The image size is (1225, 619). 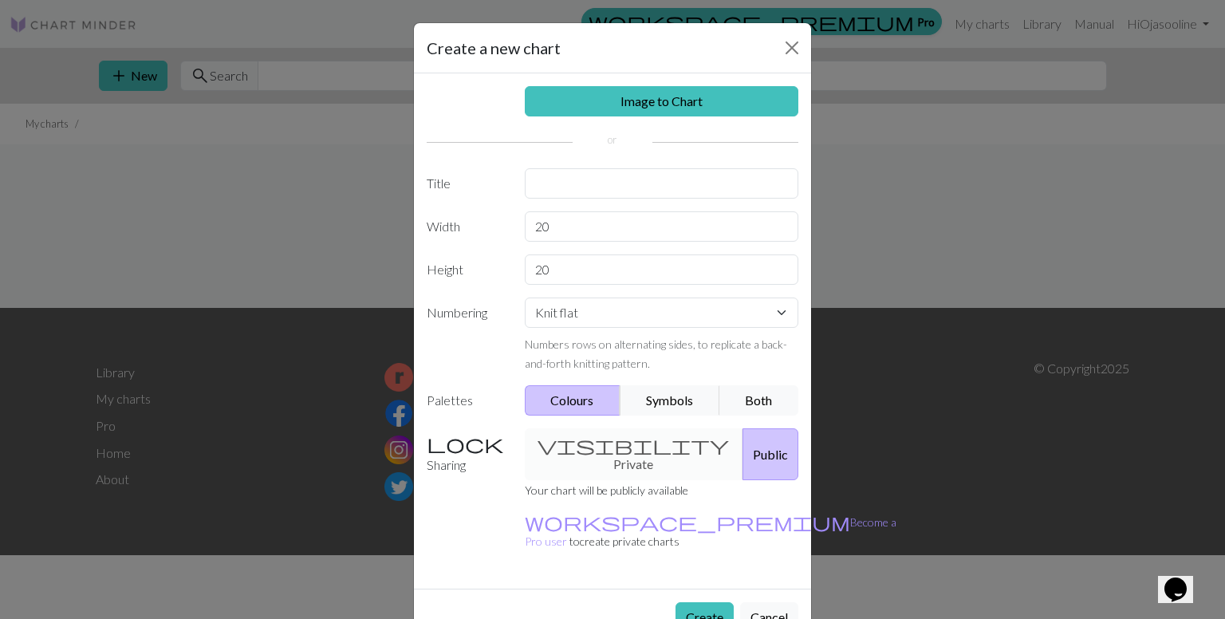 I want to click on button: Symbols, so click(x=670, y=400).